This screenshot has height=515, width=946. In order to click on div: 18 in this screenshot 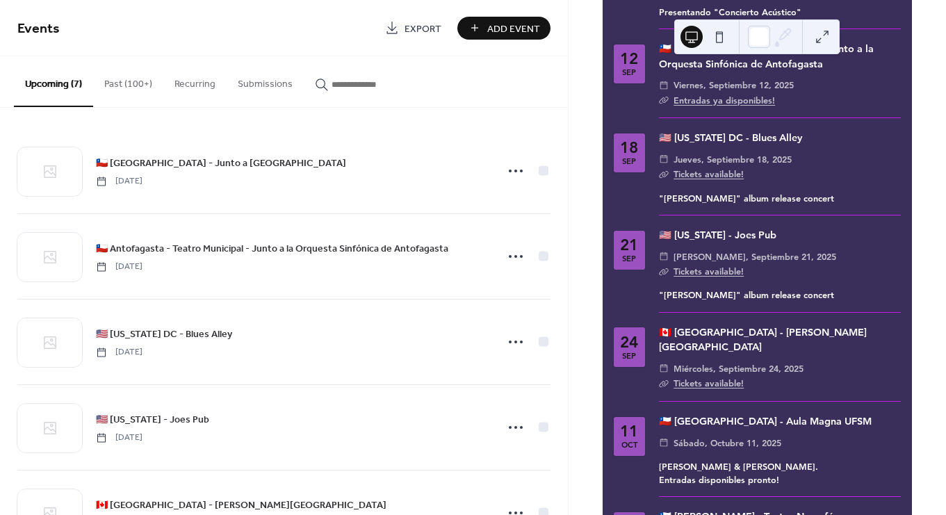, I will do `click(629, 147)`.